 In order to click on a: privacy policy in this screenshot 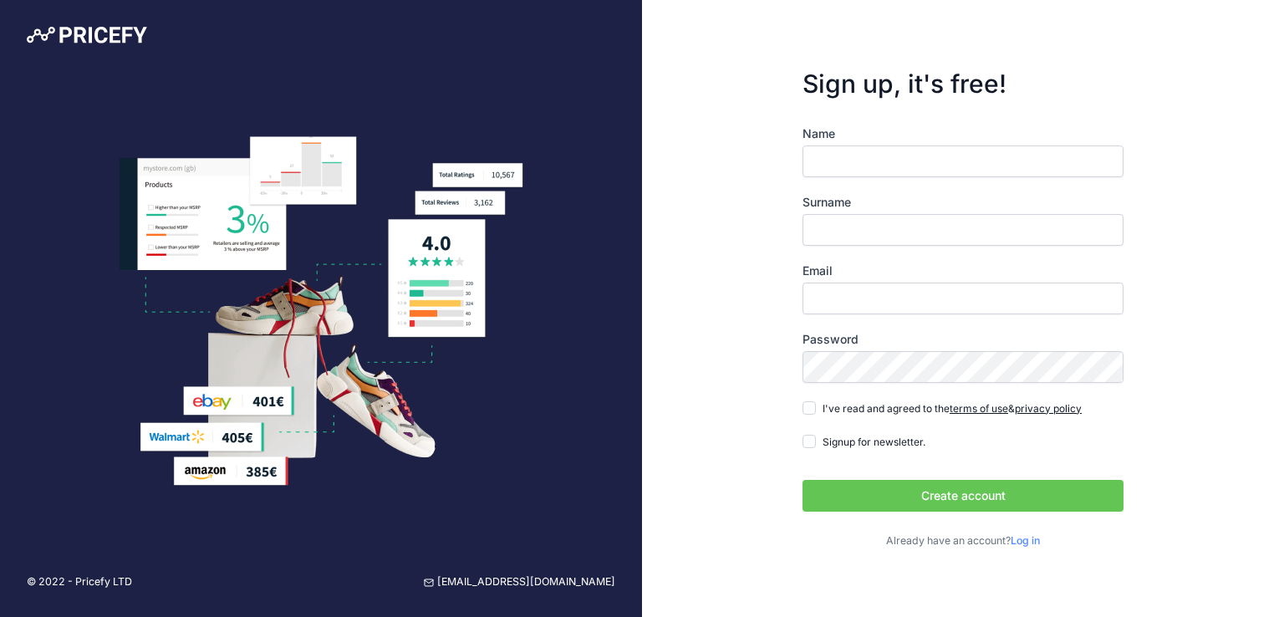, I will do `click(1049, 408)`.